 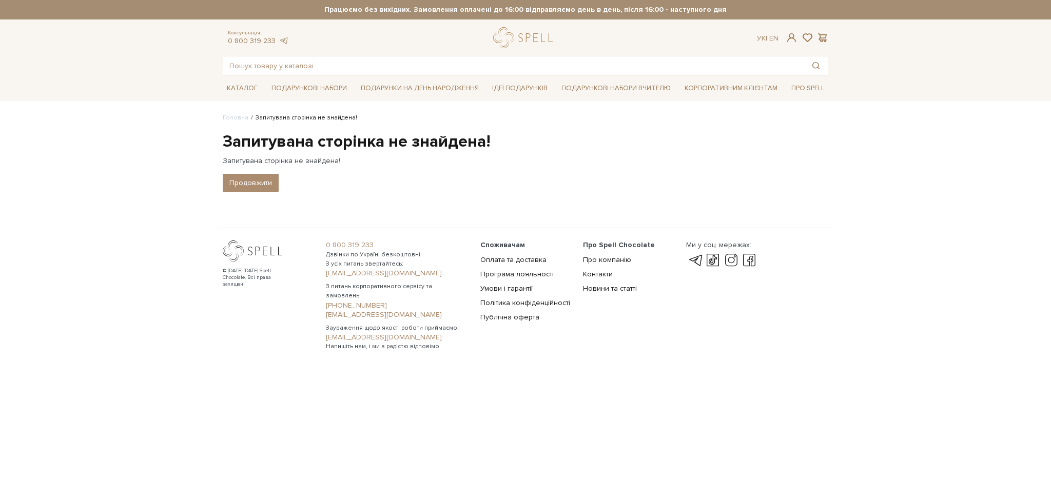 I want to click on a: Ідеї подарунків, so click(x=520, y=88).